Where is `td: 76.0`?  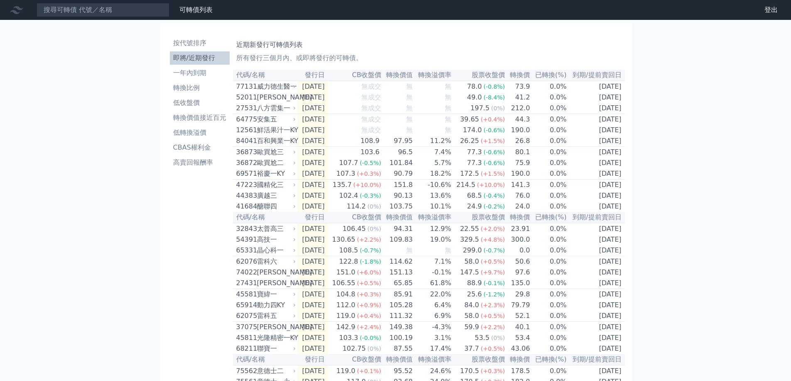 td: 76.0 is located at coordinates (518, 196).